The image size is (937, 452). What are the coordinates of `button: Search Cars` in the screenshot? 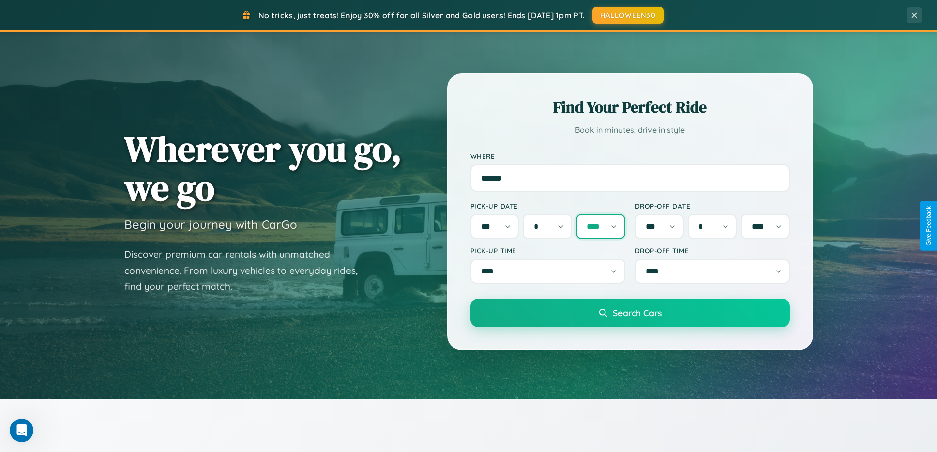 It's located at (630, 313).